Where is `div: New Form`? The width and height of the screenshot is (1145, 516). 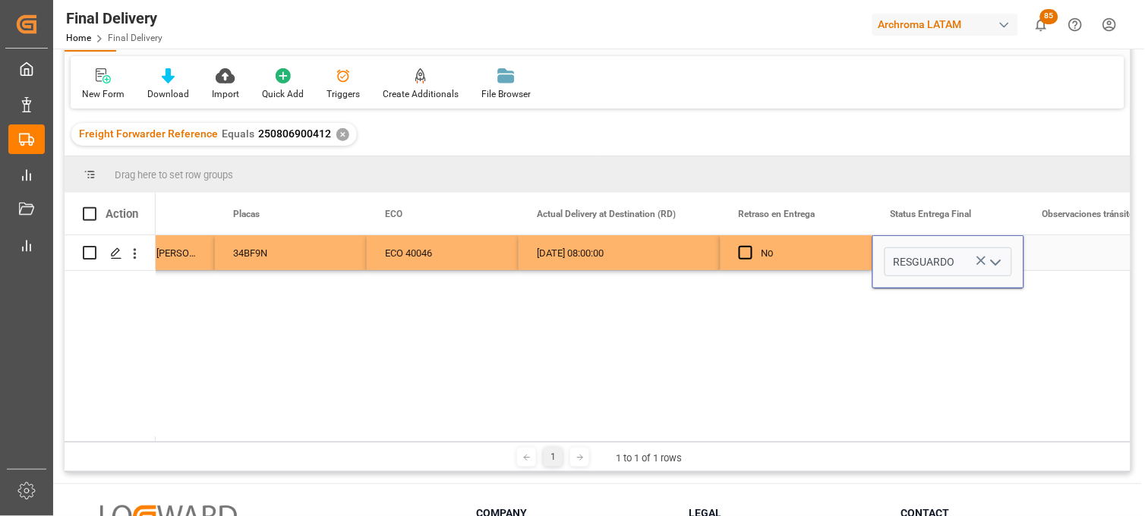 div: New Form is located at coordinates (103, 94).